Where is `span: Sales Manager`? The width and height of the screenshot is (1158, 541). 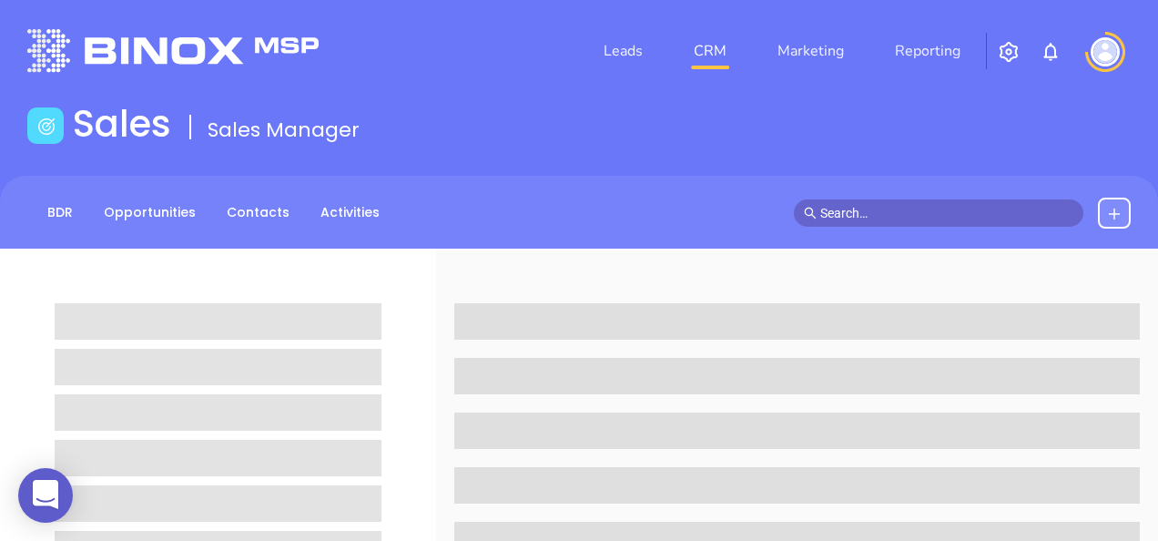 span: Sales Manager is located at coordinates (283, 129).